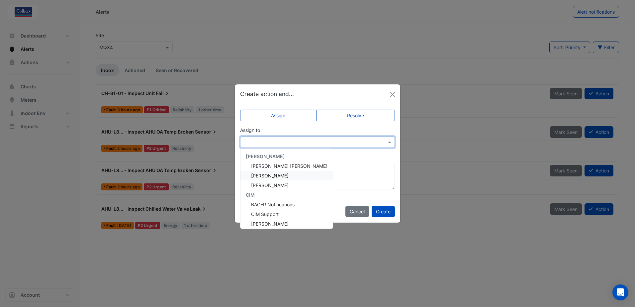 This screenshot has height=307, width=635. What do you see at coordinates (250, 130) in the screenshot?
I see `label: Assign to` at bounding box center [250, 130].